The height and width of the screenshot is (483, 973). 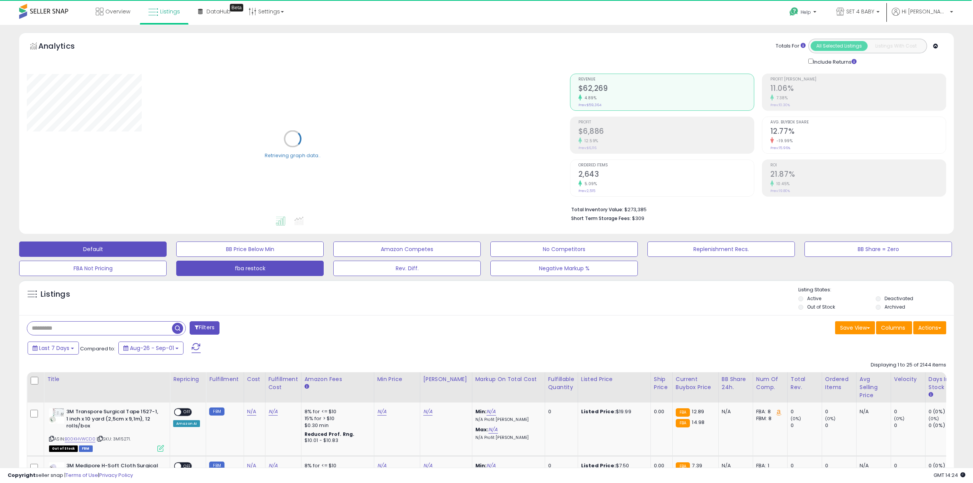 What do you see at coordinates (307, 386) in the screenshot?
I see `small: Amazon Fees.` at bounding box center [307, 386].